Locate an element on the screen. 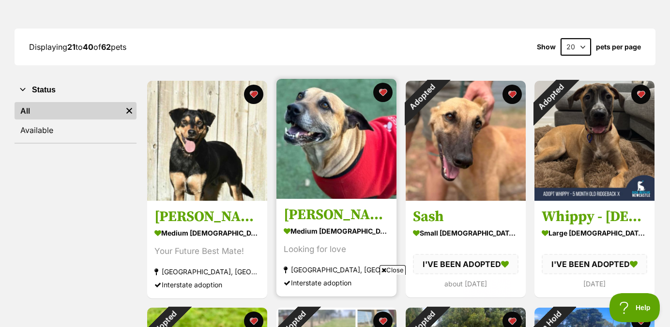 The width and height of the screenshot is (670, 327). strong: 21 is located at coordinates (71, 47).